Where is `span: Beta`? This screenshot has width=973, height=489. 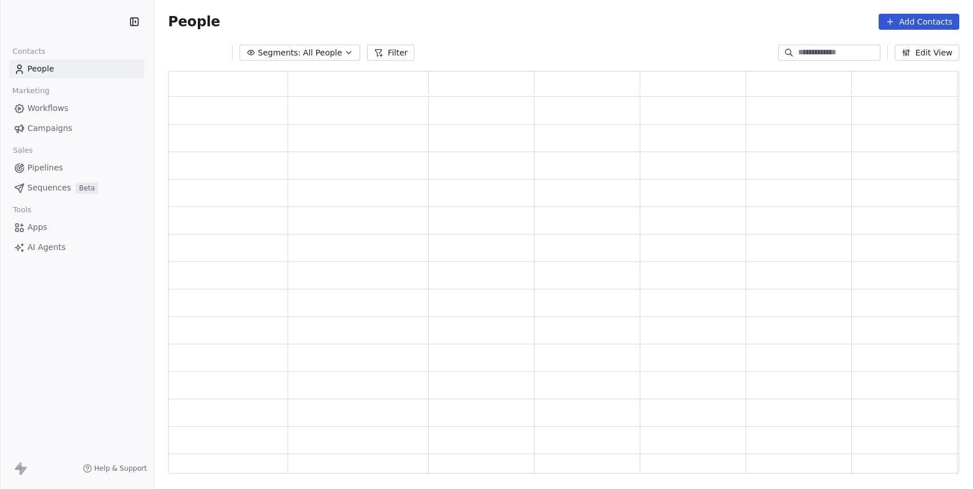 span: Beta is located at coordinates (87, 188).